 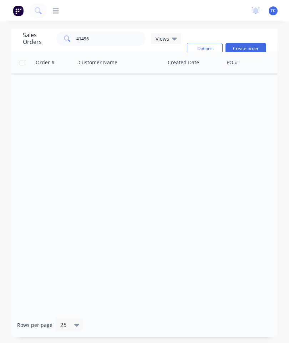 What do you see at coordinates (111, 39) in the screenshot?
I see `input: Search...` at bounding box center [111, 39].